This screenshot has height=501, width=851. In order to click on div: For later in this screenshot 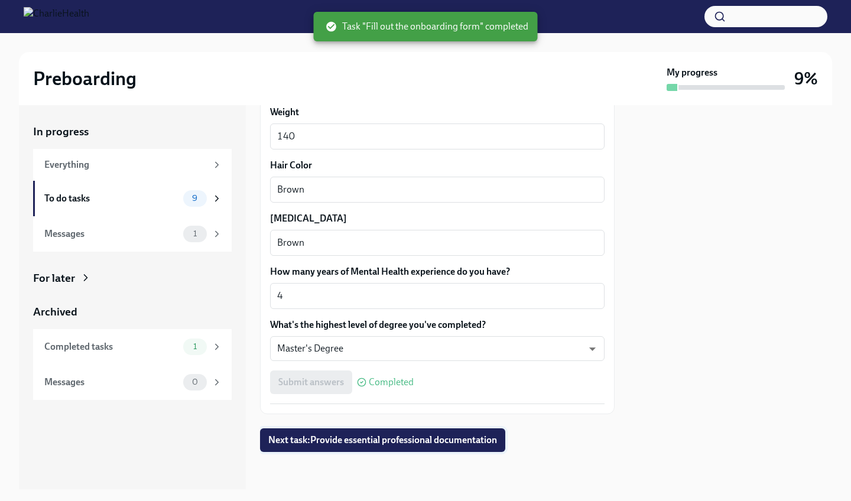, I will do `click(54, 278)`.